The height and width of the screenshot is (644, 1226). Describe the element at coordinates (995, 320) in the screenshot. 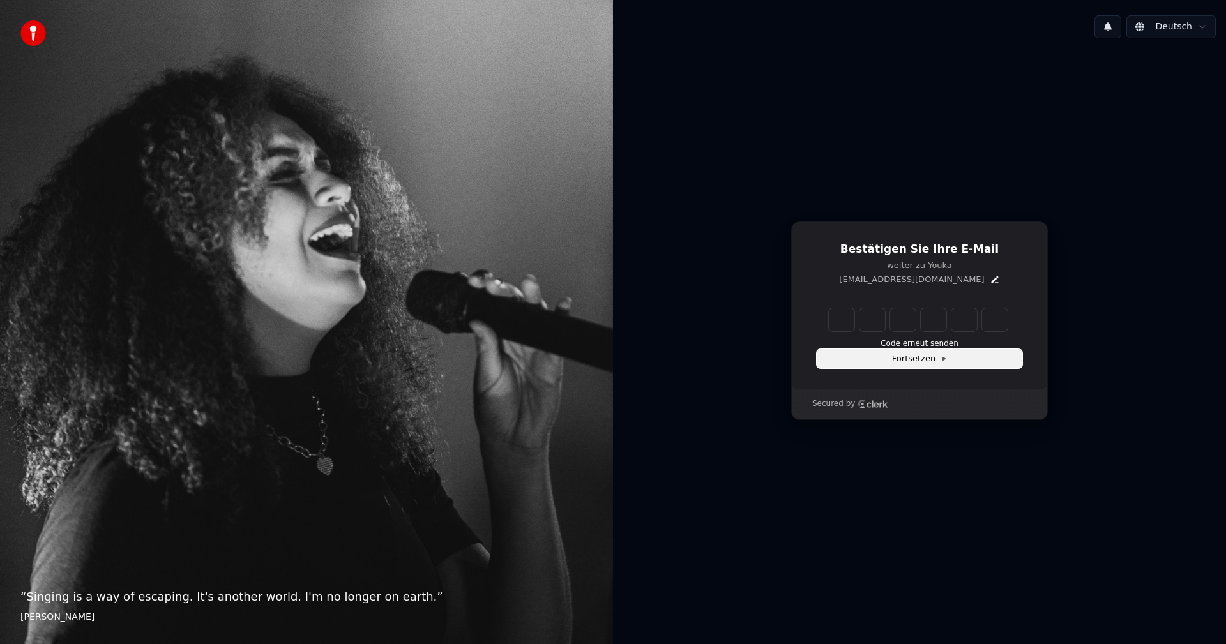

I see `input: Digit 6` at that location.